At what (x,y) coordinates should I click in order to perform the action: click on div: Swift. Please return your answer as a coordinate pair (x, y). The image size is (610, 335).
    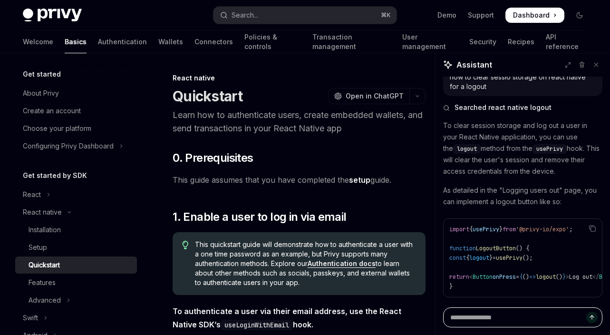
    Looking at the image, I should click on (30, 318).